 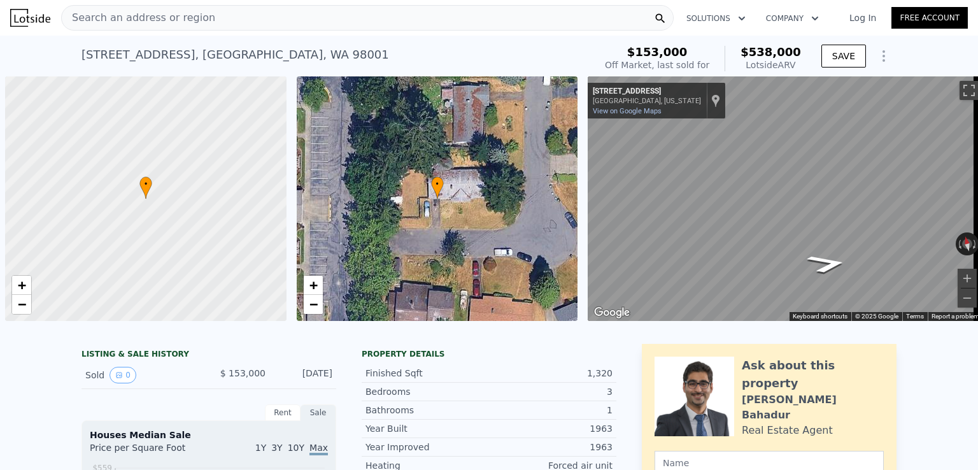 I want to click on div: Off Market, last sold for, so click(x=657, y=65).